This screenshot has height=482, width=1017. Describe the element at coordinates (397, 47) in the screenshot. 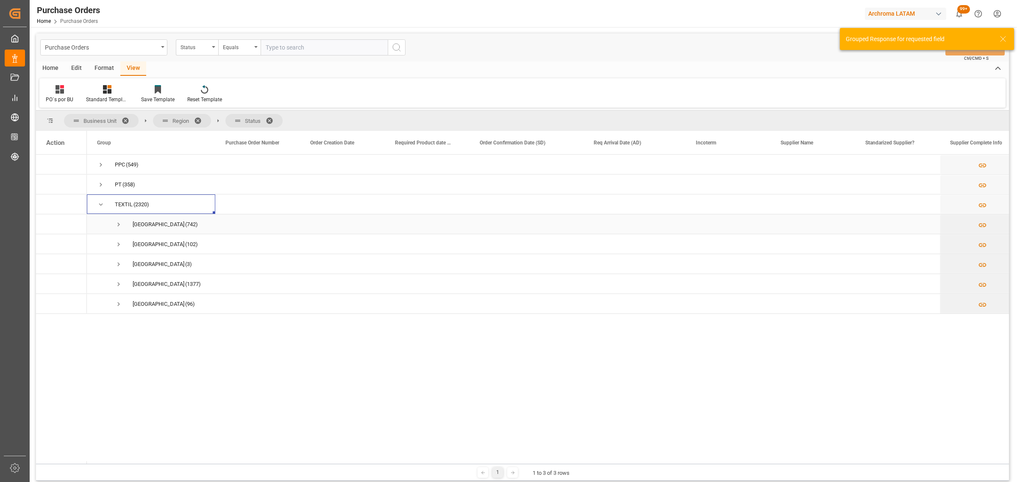

I see `button: search button` at that location.